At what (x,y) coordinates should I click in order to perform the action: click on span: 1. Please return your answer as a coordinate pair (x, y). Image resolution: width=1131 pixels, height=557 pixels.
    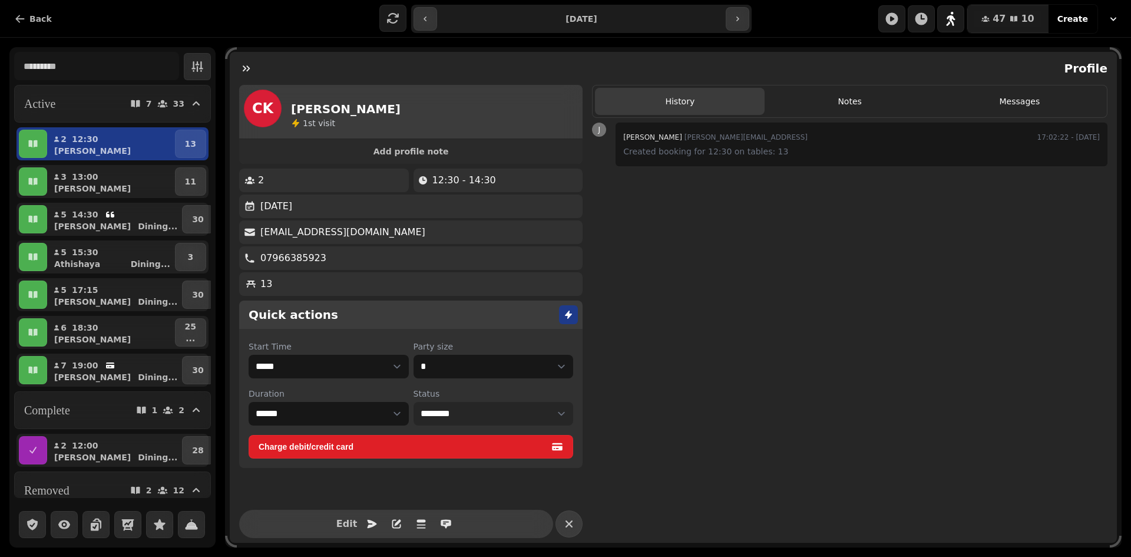
    Looking at the image, I should click on (305, 123).